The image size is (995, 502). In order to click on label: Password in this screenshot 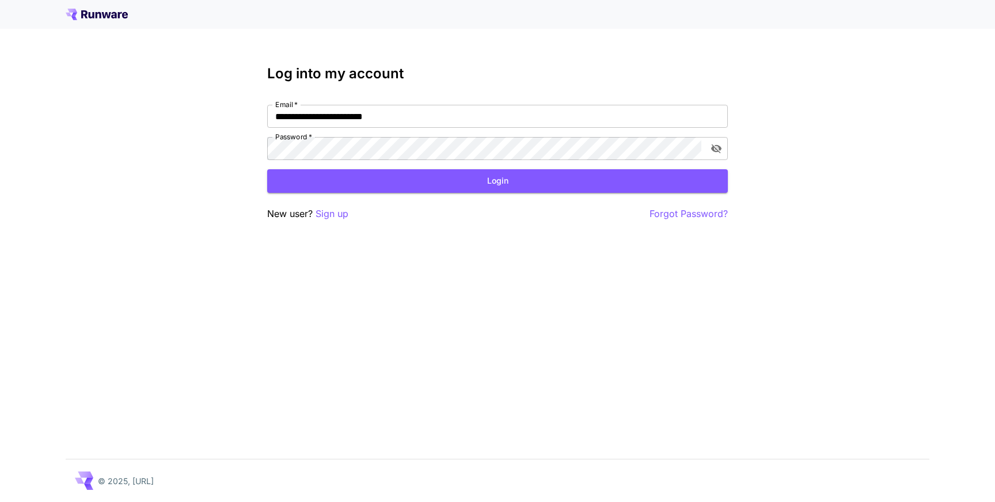, I will do `click(294, 136)`.